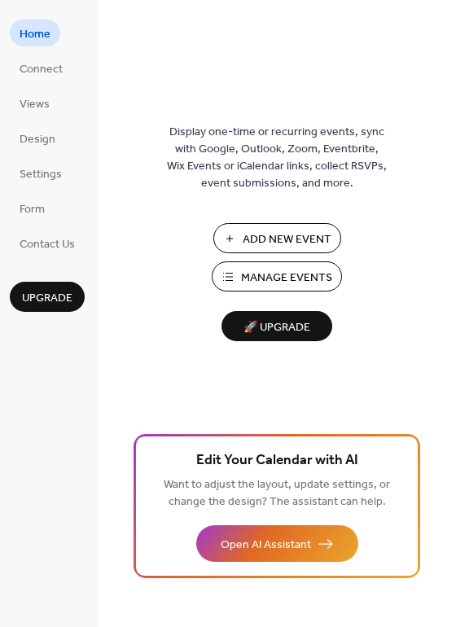  Describe the element at coordinates (37, 139) in the screenshot. I see `span: Design` at that location.